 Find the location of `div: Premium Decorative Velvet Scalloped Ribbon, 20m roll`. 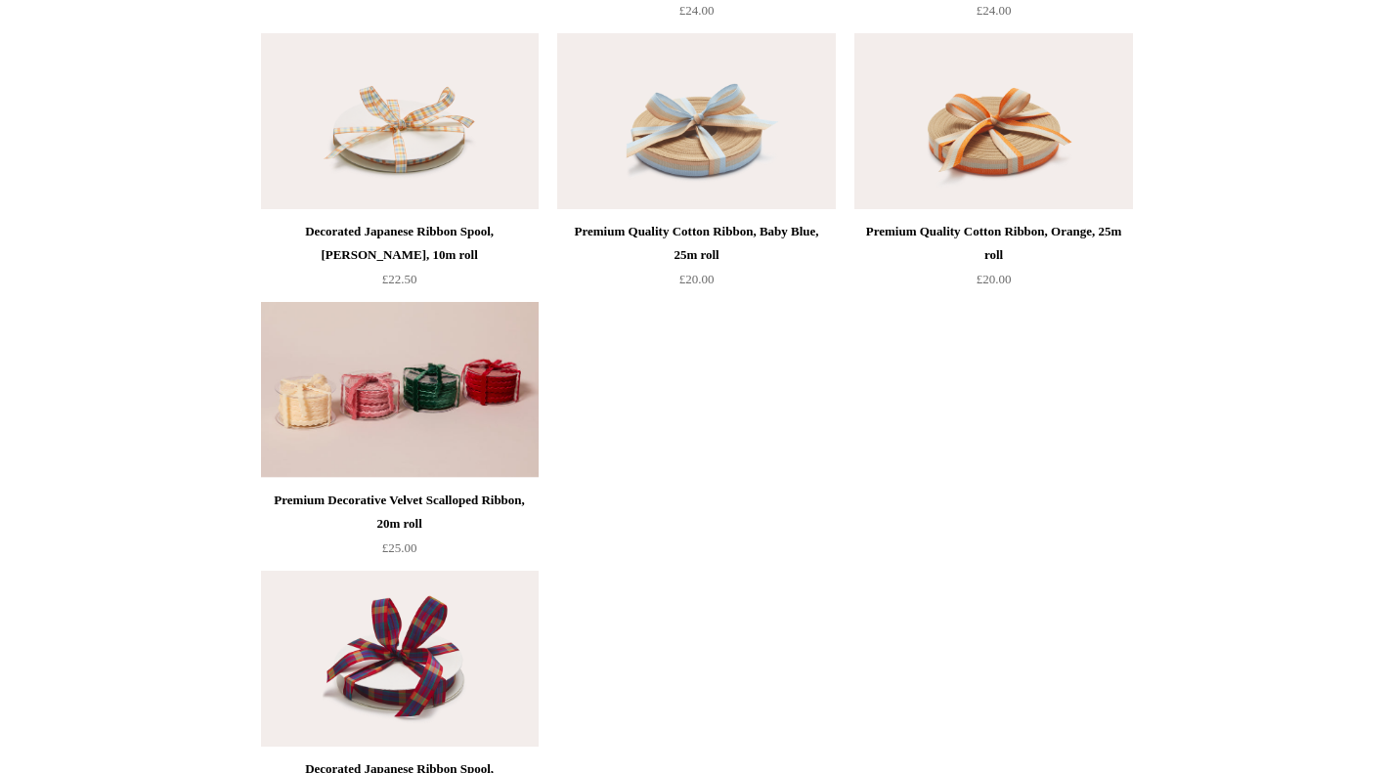

div: Premium Decorative Velvet Scalloped Ribbon, 20m roll is located at coordinates (400, 512).